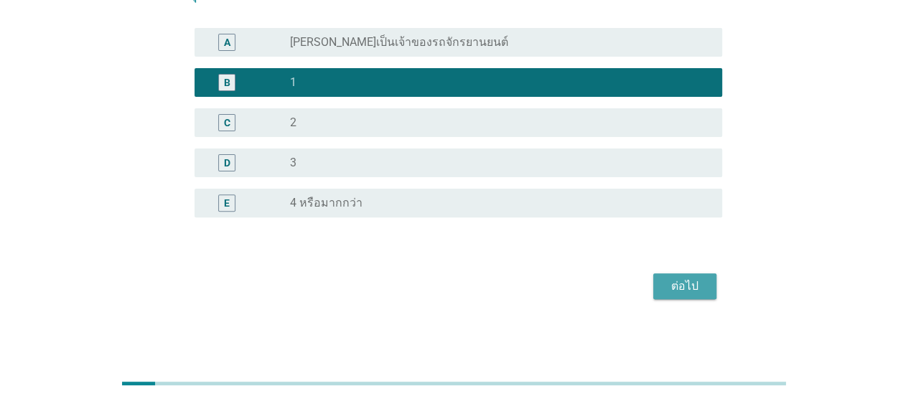 This screenshot has width=908, height=401. Describe the element at coordinates (685, 287) in the screenshot. I see `button: ต่อไป` at that location.